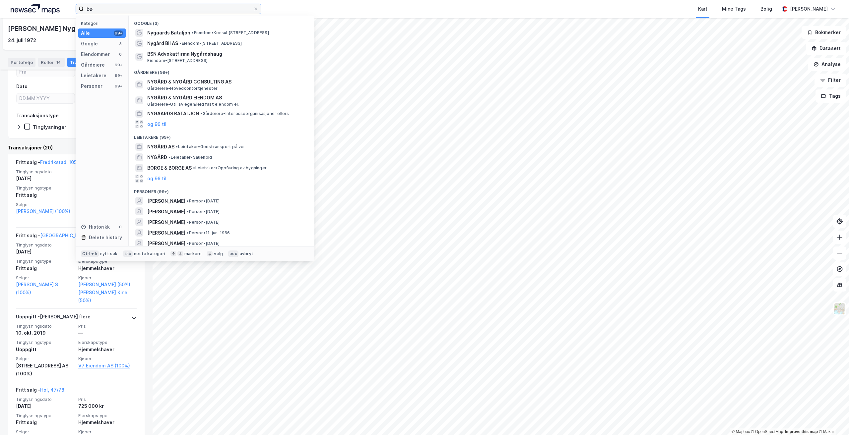 The width and height of the screenshot is (849, 435). I want to click on div: Dato, so click(22, 87).